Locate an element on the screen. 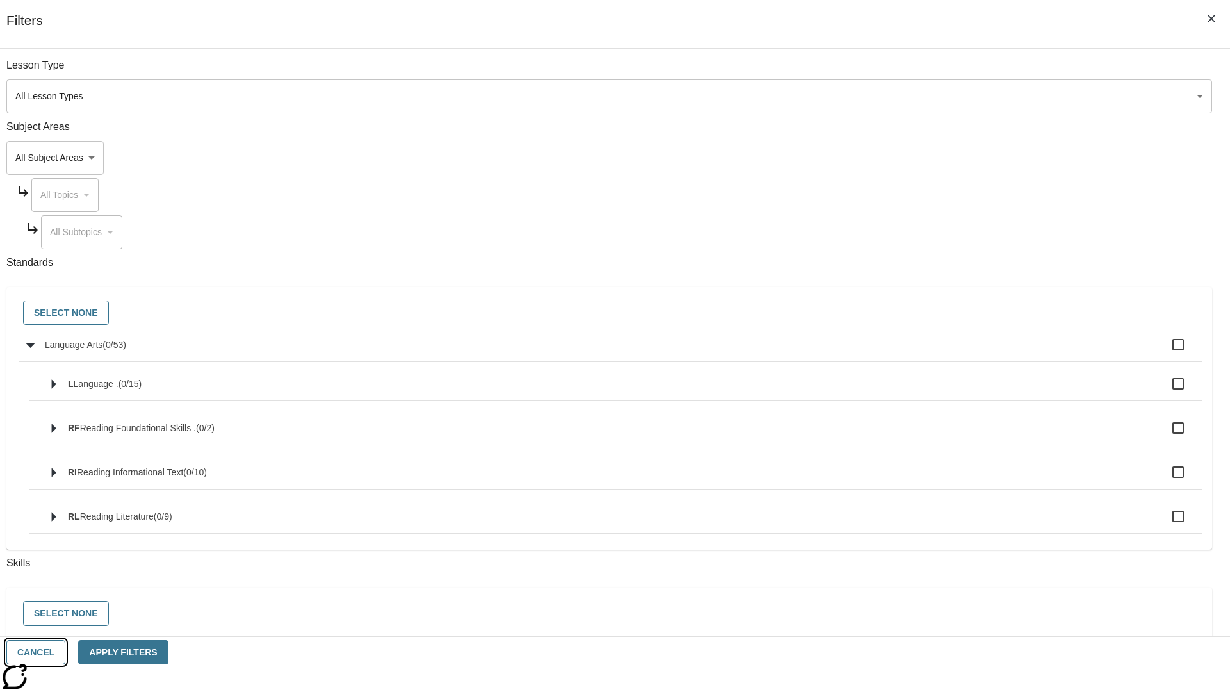 The image size is (1230, 692). div: Select skills is located at coordinates (609, 613).